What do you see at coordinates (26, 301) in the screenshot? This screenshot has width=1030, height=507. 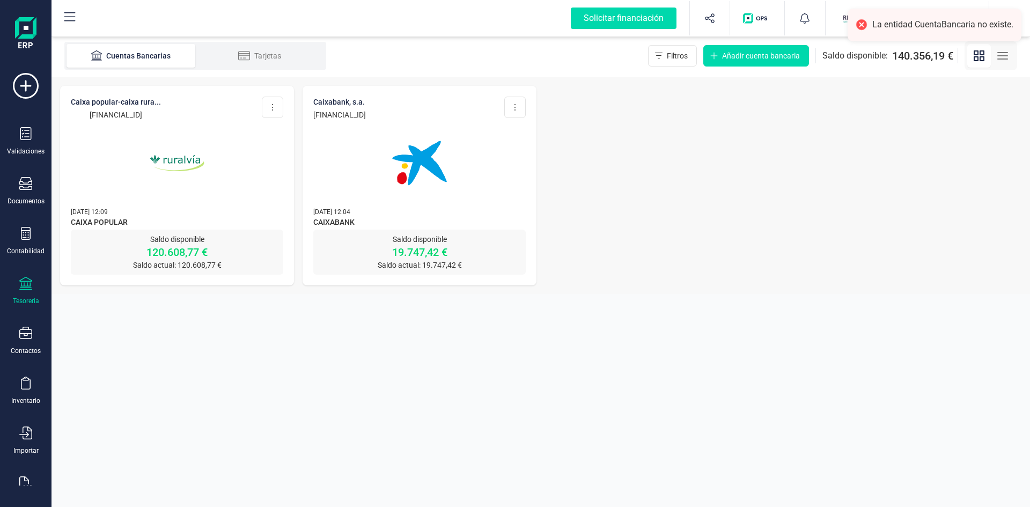 I see `div: Tesorería` at bounding box center [26, 301].